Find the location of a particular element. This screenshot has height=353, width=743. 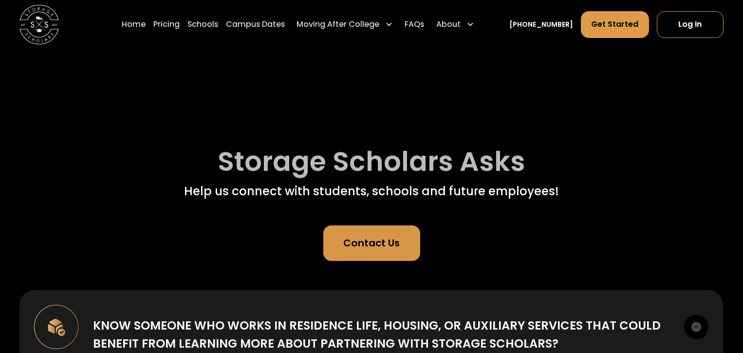

div: Contact Us is located at coordinates (372, 243).